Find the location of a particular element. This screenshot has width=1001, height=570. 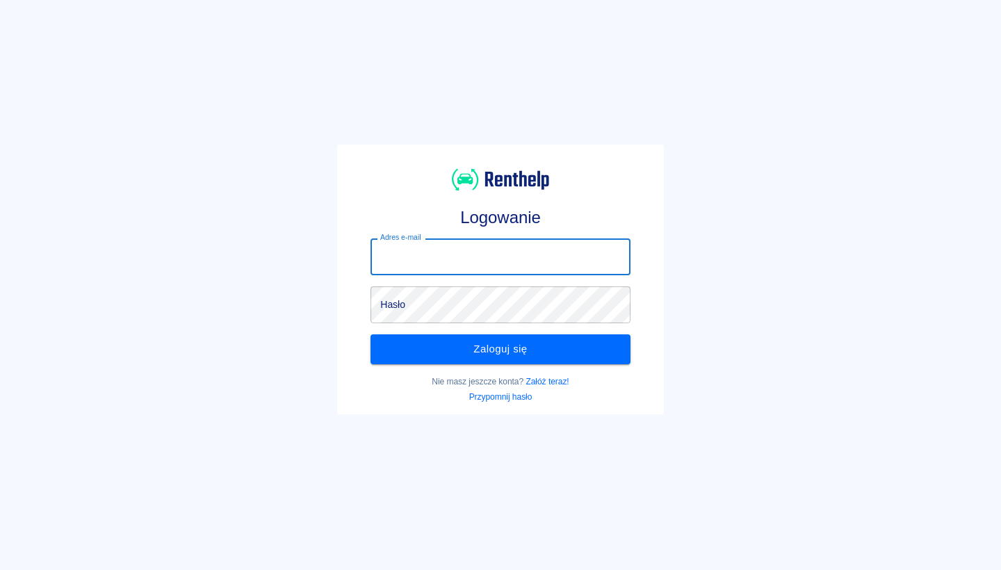

label: Adres e-mail is located at coordinates (400, 237).